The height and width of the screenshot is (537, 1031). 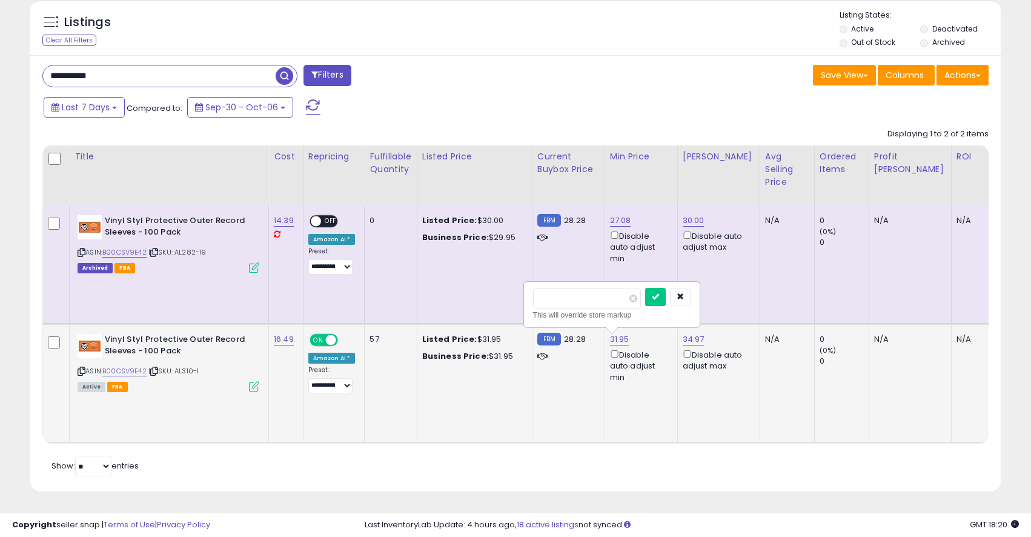 What do you see at coordinates (111, 525) in the screenshot?
I see `div: seller snap | |` at bounding box center [111, 525].